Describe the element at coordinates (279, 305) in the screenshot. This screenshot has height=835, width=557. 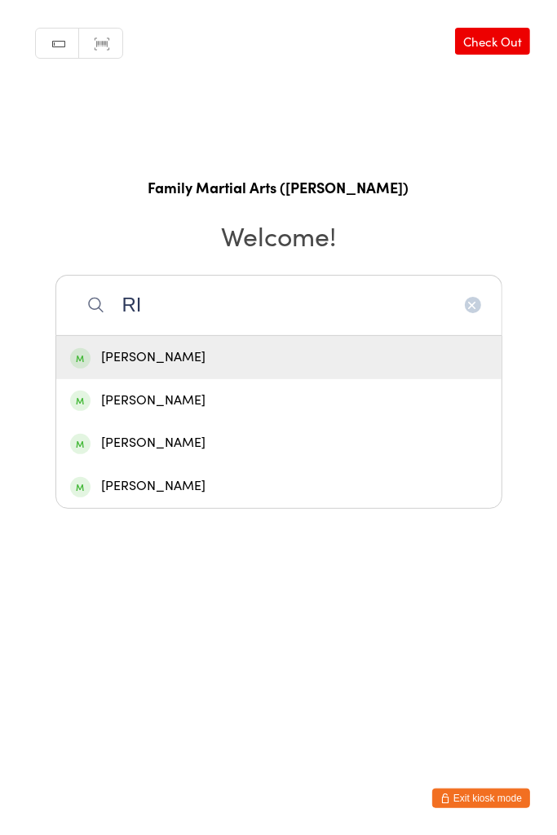
I see `input: Search` at that location.